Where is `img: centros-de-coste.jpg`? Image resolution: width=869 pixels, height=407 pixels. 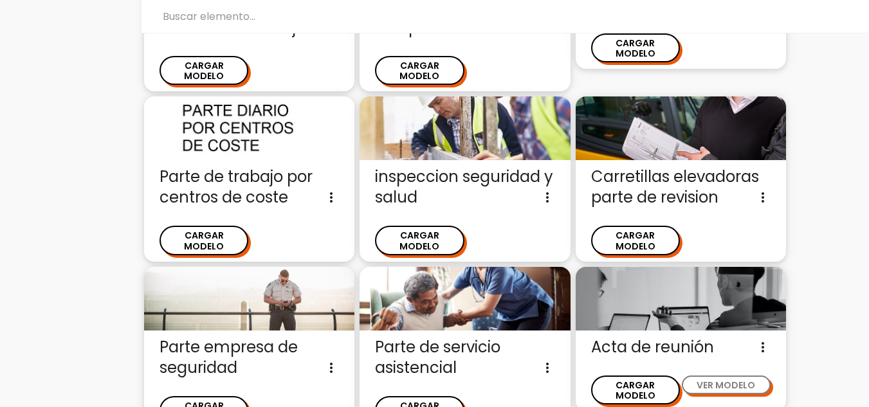
img: centros-de-coste.jpg is located at coordinates (249, 128).